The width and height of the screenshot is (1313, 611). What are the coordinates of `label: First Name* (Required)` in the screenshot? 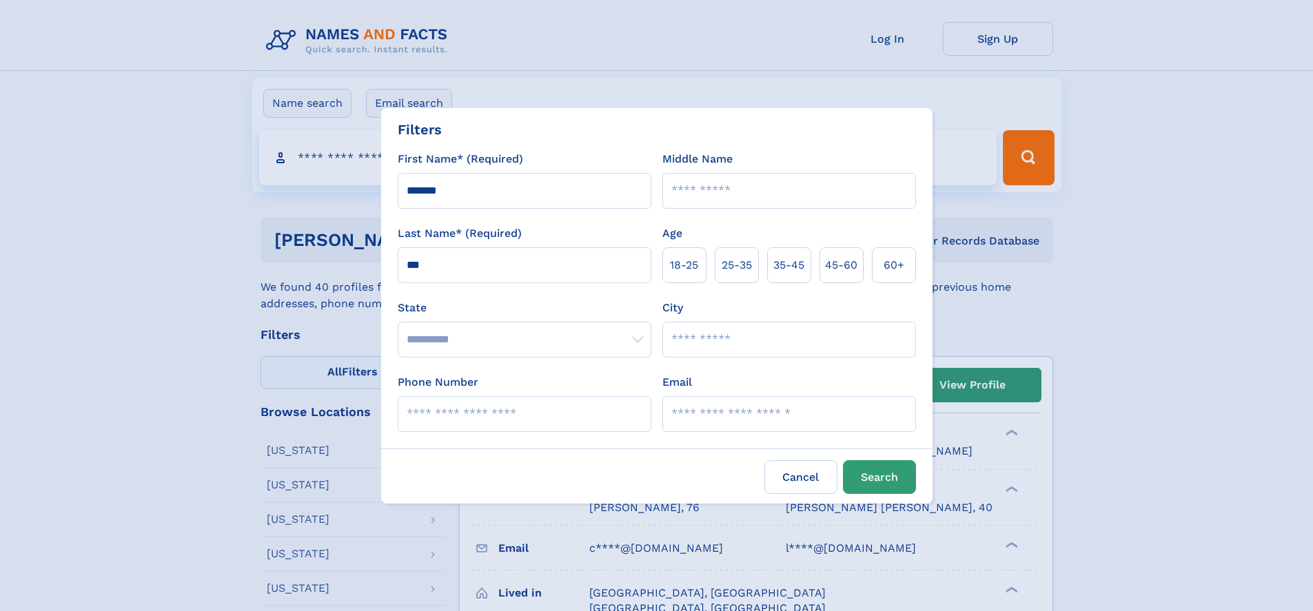 It's located at (460, 159).